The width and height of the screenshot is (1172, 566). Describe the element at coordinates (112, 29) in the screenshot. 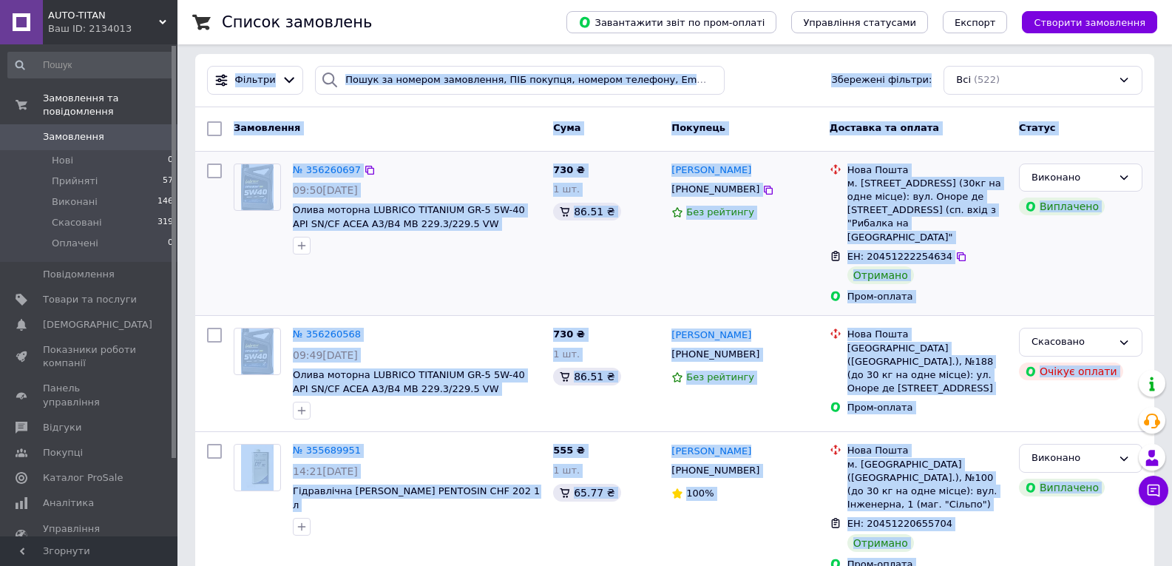

I see `div: Ваш ID: 2134013` at that location.